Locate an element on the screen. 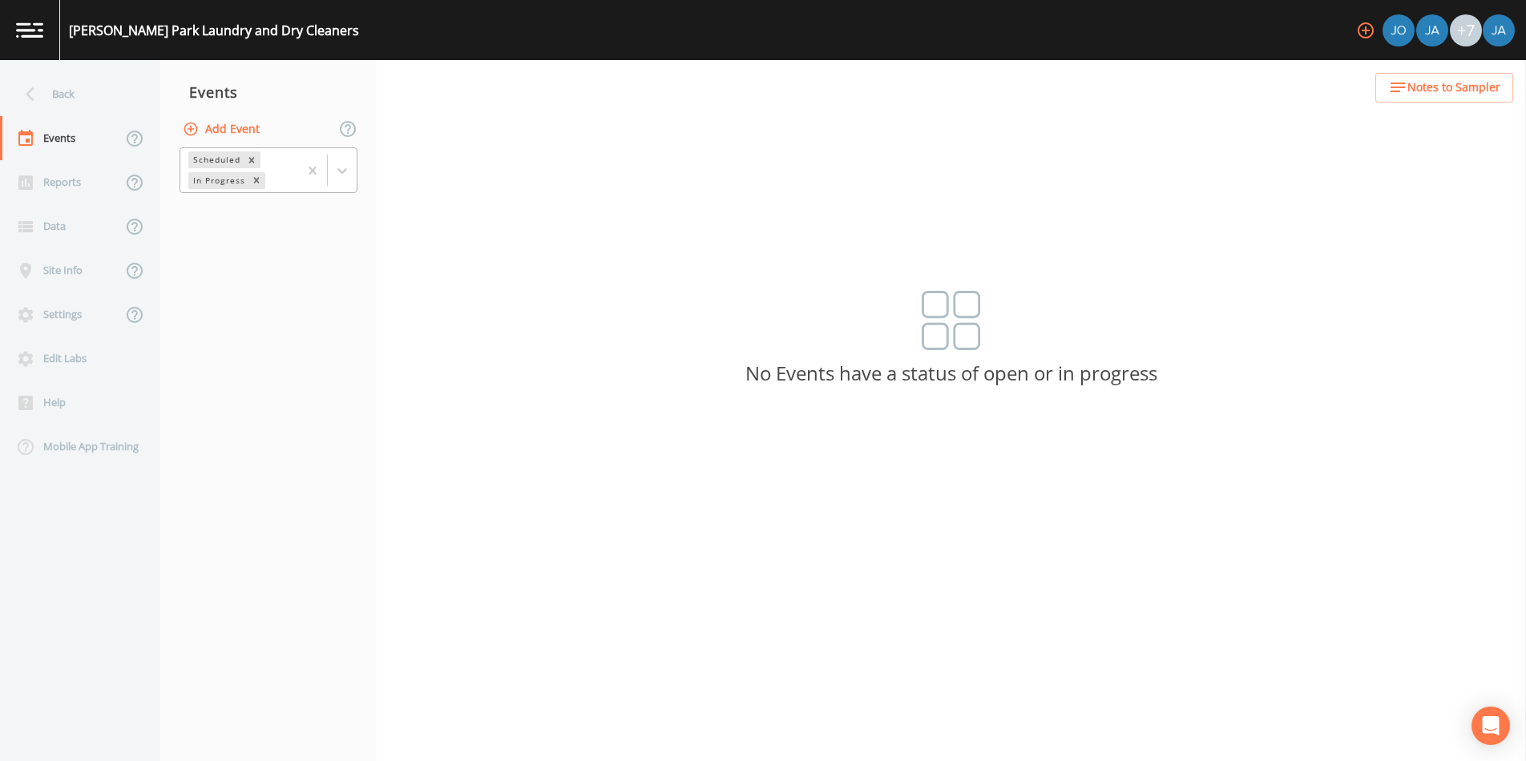  div: In Progress is located at coordinates (218, 180).